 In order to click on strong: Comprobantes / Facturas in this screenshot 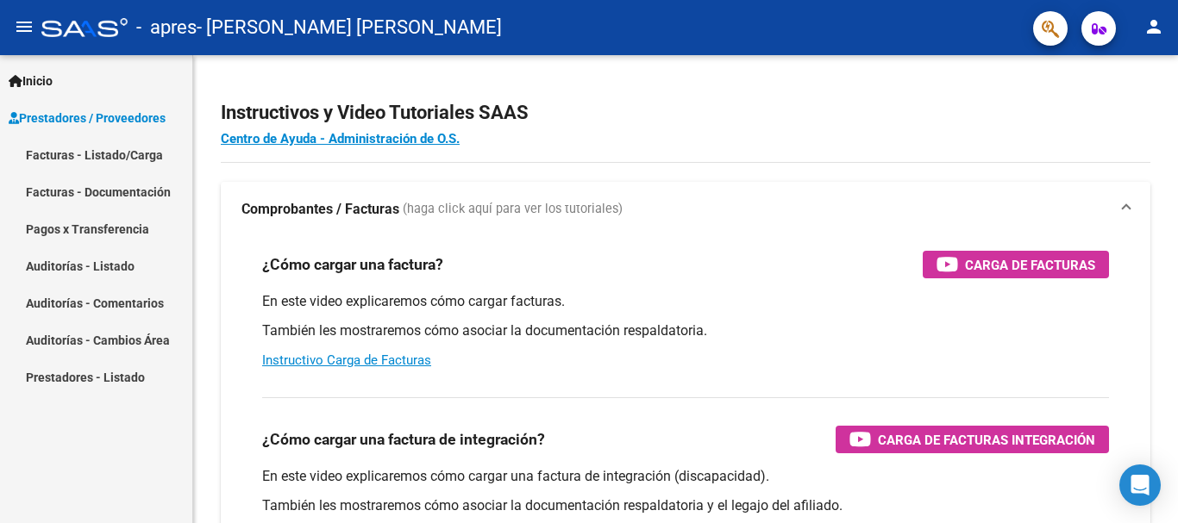, I will do `click(320, 210)`.